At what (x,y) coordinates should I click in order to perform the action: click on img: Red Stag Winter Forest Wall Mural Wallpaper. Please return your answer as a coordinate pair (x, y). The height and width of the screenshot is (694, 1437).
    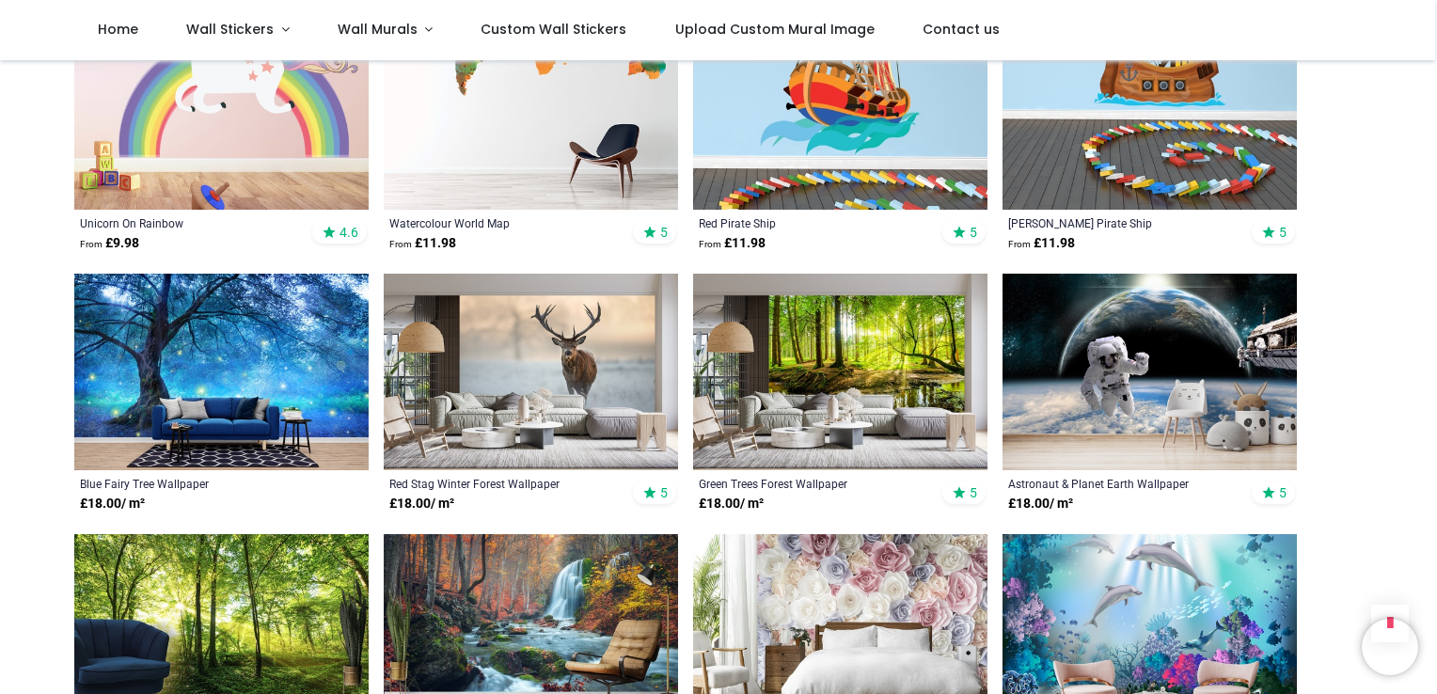
    Looking at the image, I should click on (530, 372).